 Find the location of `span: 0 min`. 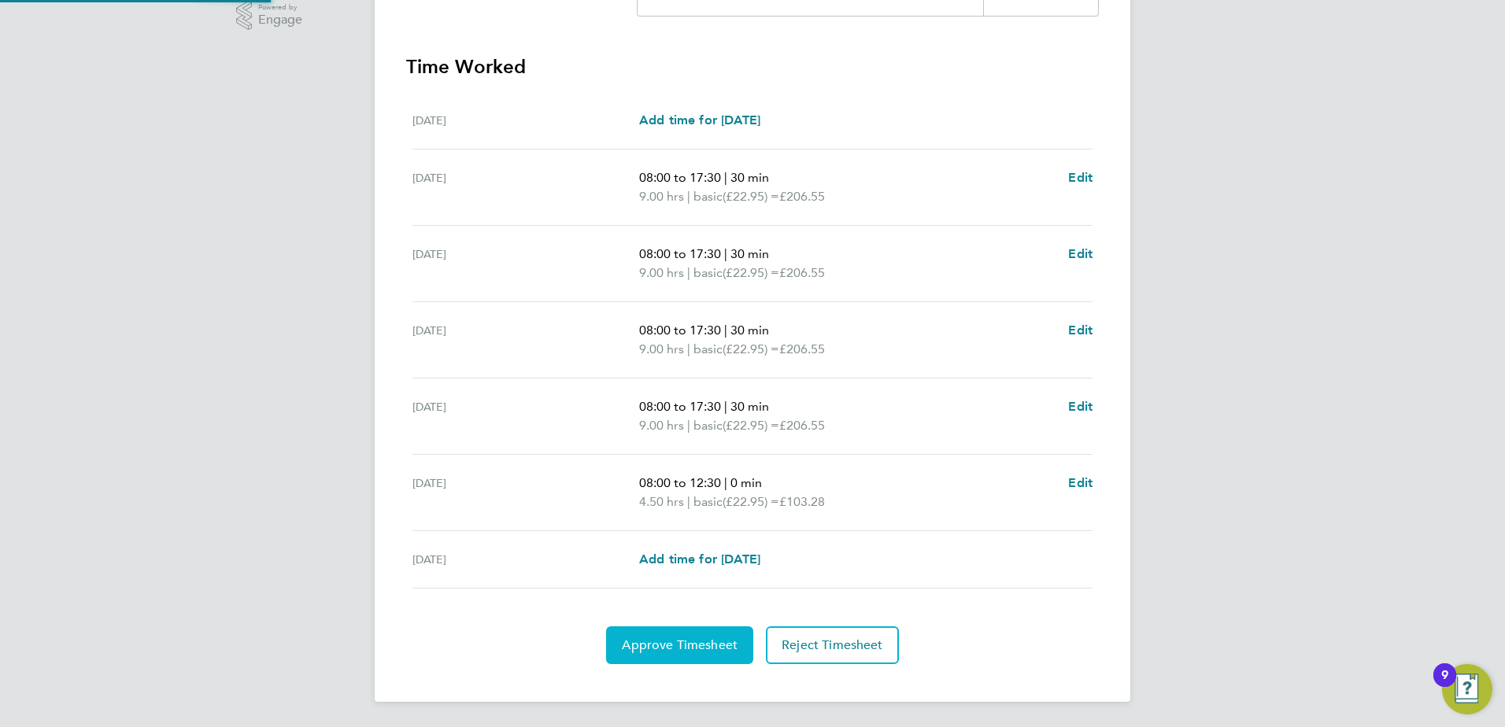

span: 0 min is located at coordinates (746, 482).